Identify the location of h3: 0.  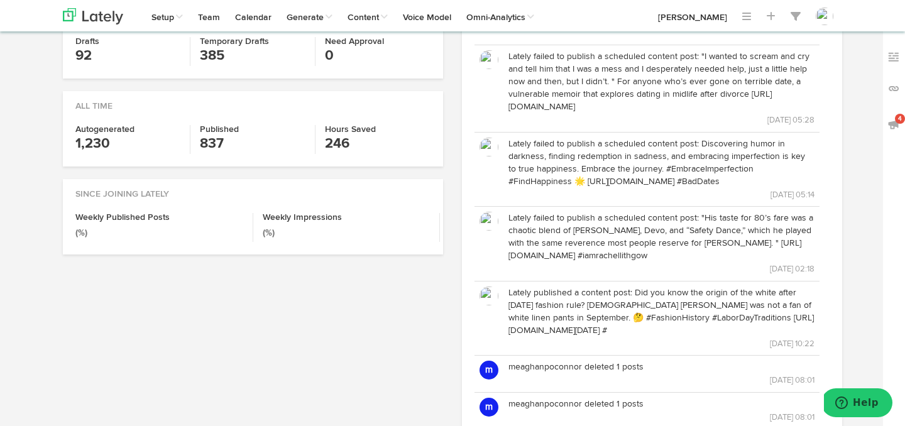
(378, 56).